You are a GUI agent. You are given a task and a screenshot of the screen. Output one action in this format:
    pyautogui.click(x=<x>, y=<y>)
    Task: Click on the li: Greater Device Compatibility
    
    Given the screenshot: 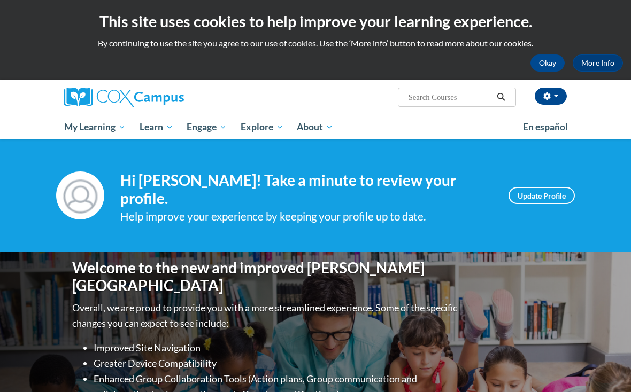 What is the action you would take?
    pyautogui.click(x=276, y=363)
    